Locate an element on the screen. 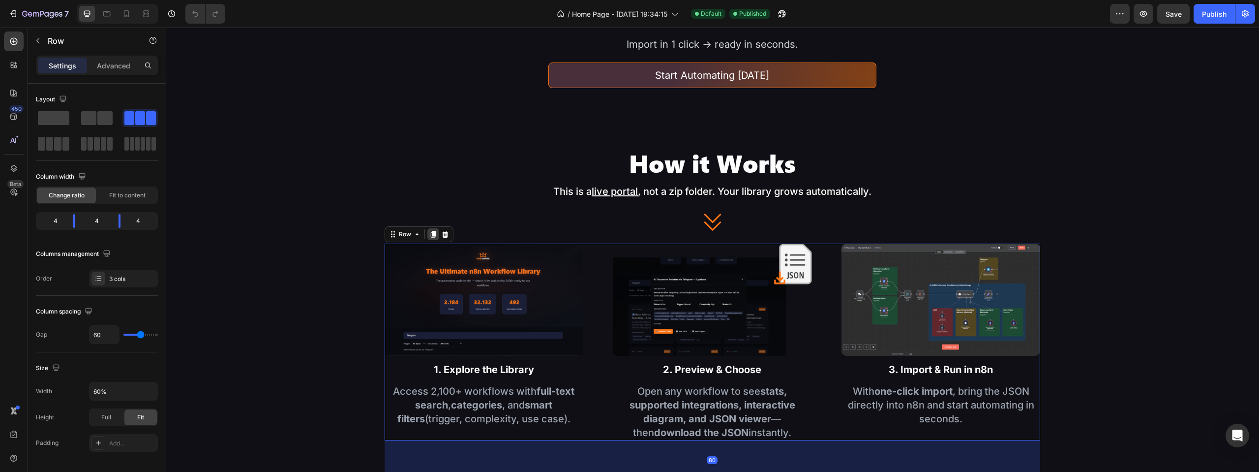  span: Default is located at coordinates (711, 14).